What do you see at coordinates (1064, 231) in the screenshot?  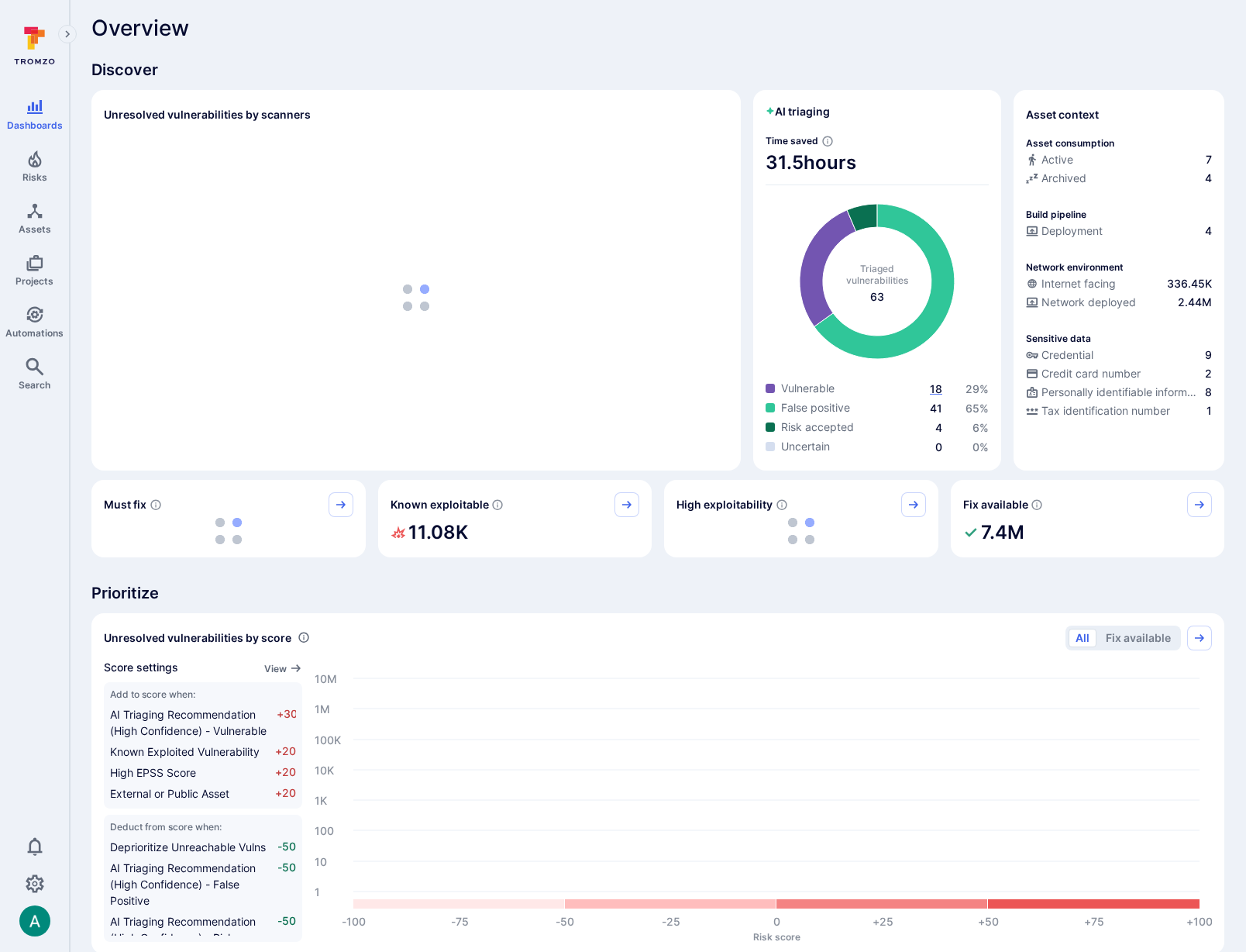 I see `div: Deployment` at bounding box center [1064, 231].